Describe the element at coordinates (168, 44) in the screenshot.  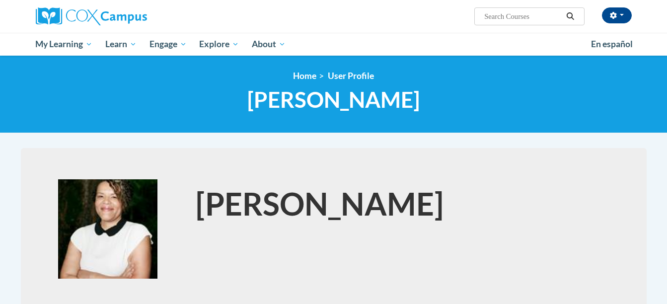
I see `a: Engage` at that location.